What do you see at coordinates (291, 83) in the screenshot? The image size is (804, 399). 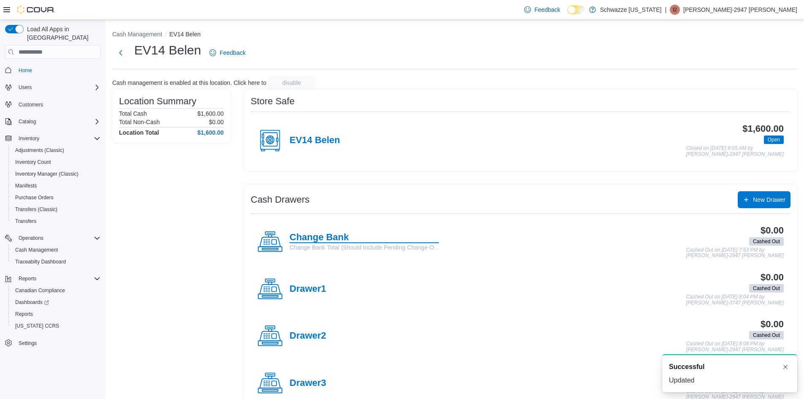 I see `span: disable` at bounding box center [291, 83].